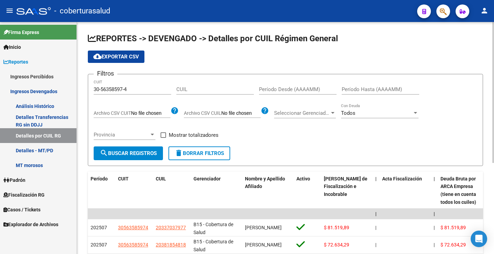 This screenshot has width=494, height=254. What do you see at coordinates (171, 244) in the screenshot?
I see `span: 20381854818` at bounding box center [171, 244].